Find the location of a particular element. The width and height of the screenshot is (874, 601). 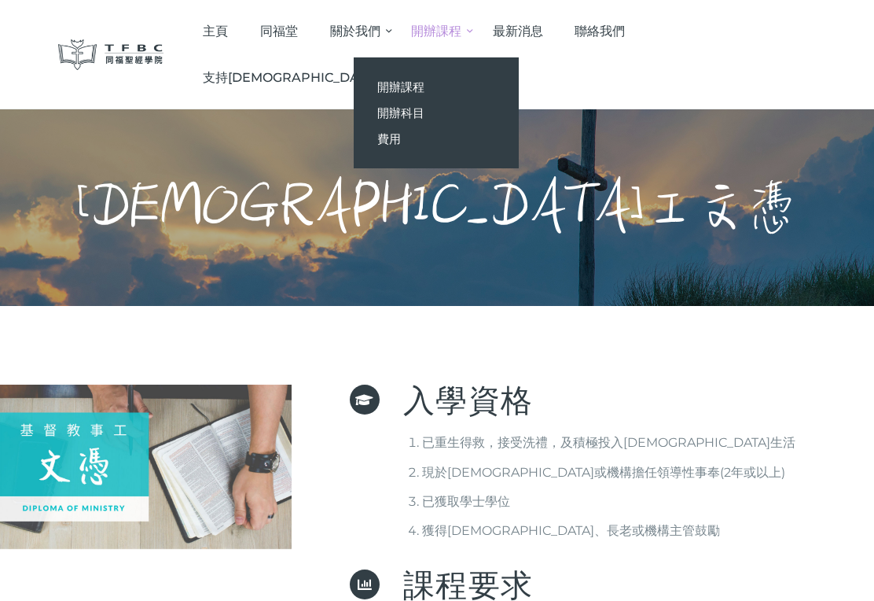

a: 同福堂 is located at coordinates (279, 31).